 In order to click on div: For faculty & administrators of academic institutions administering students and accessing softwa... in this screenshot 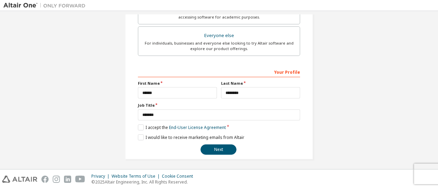, I will do `click(219, 14)`.